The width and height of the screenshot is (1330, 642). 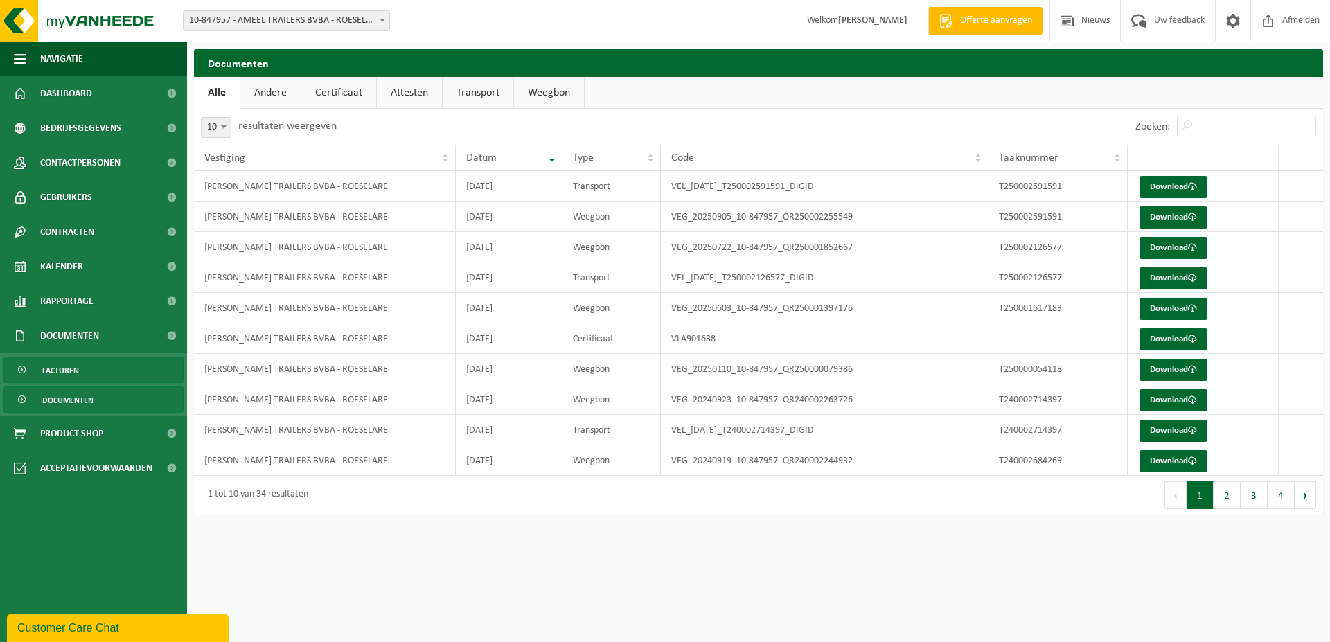 What do you see at coordinates (583, 158) in the screenshot?
I see `span: Type` at bounding box center [583, 158].